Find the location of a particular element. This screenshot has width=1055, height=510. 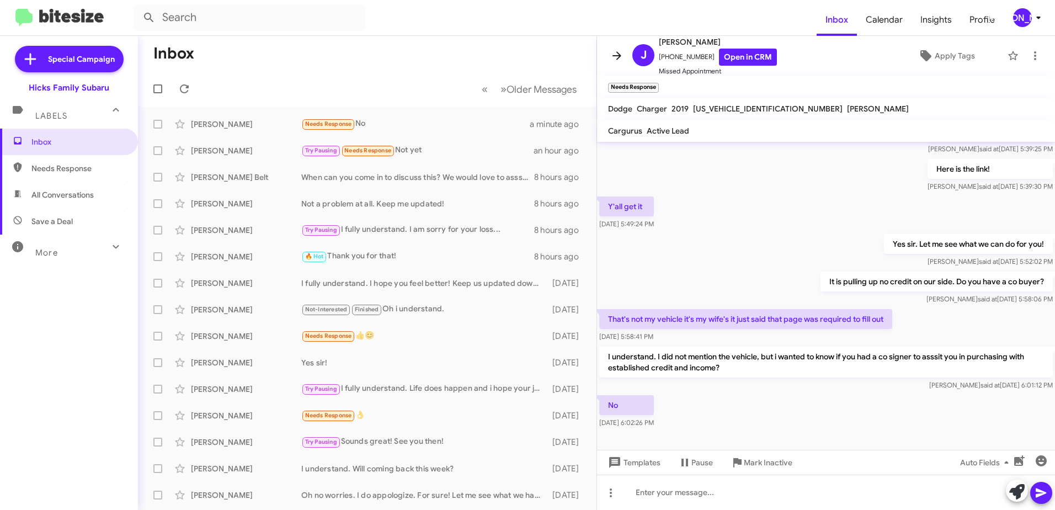

span: Dodge is located at coordinates (620, 109).